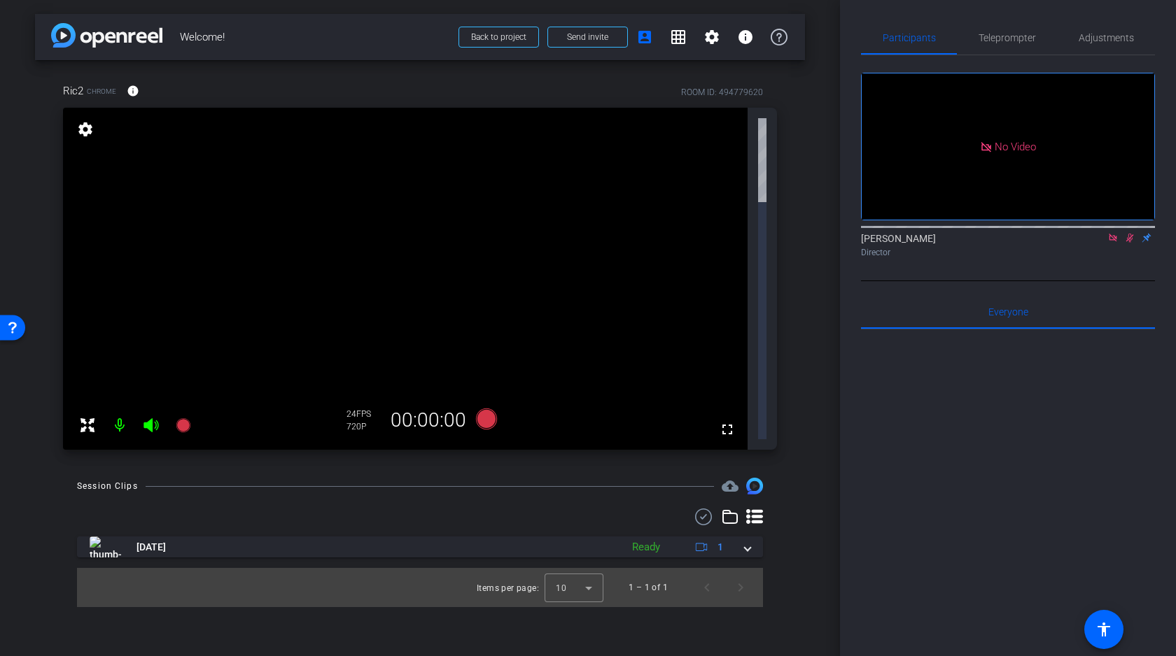 Image resolution: width=1176 pixels, height=656 pixels. What do you see at coordinates (507, 588) in the screenshot?
I see `div: Items per page:` at bounding box center [507, 588].